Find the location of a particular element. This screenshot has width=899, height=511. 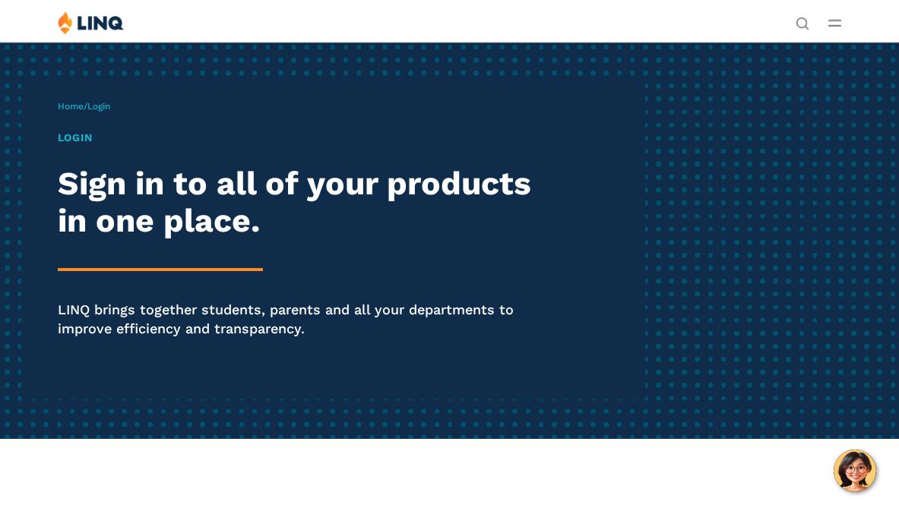

button: Open Main Menu is located at coordinates (834, 23).